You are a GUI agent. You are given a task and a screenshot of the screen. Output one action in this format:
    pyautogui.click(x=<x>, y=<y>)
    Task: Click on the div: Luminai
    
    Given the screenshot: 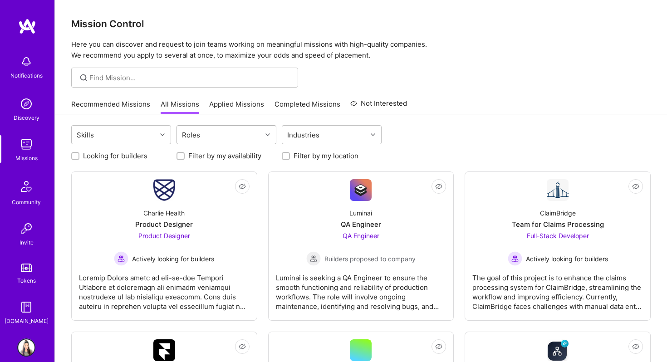 What is the action you would take?
    pyautogui.click(x=361, y=213)
    